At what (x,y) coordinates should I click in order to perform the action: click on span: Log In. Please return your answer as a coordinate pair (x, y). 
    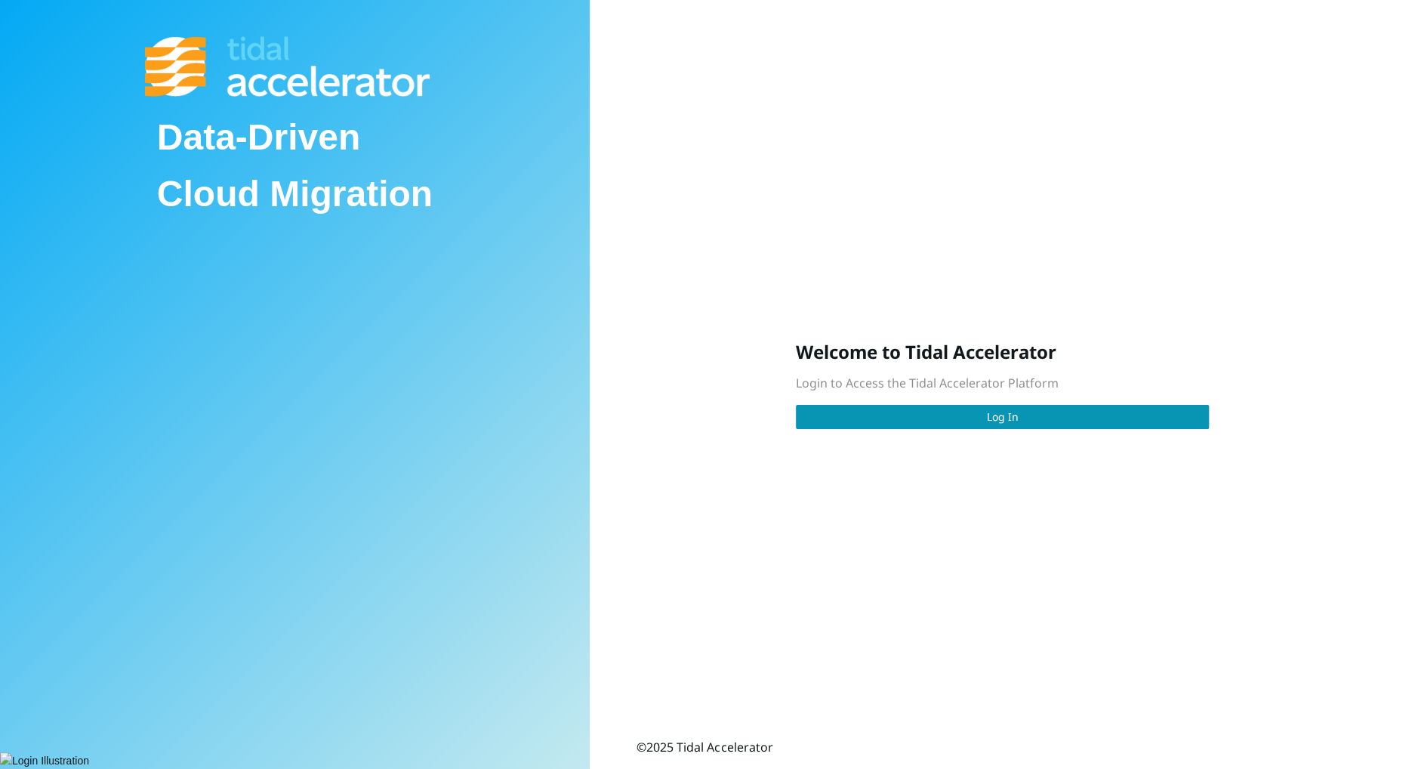
    Looking at the image, I should click on (1002, 417).